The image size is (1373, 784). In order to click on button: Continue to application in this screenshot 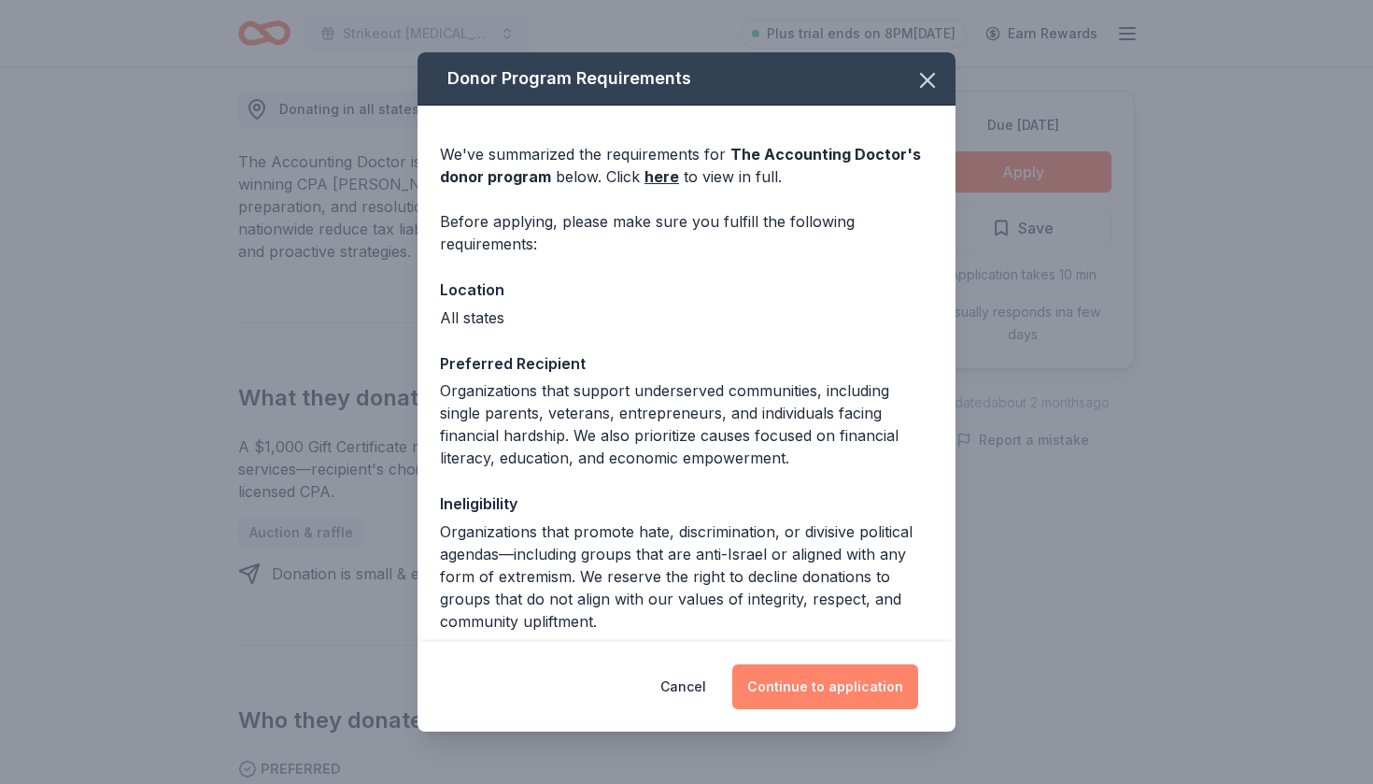, I will do `click(825, 686)`.